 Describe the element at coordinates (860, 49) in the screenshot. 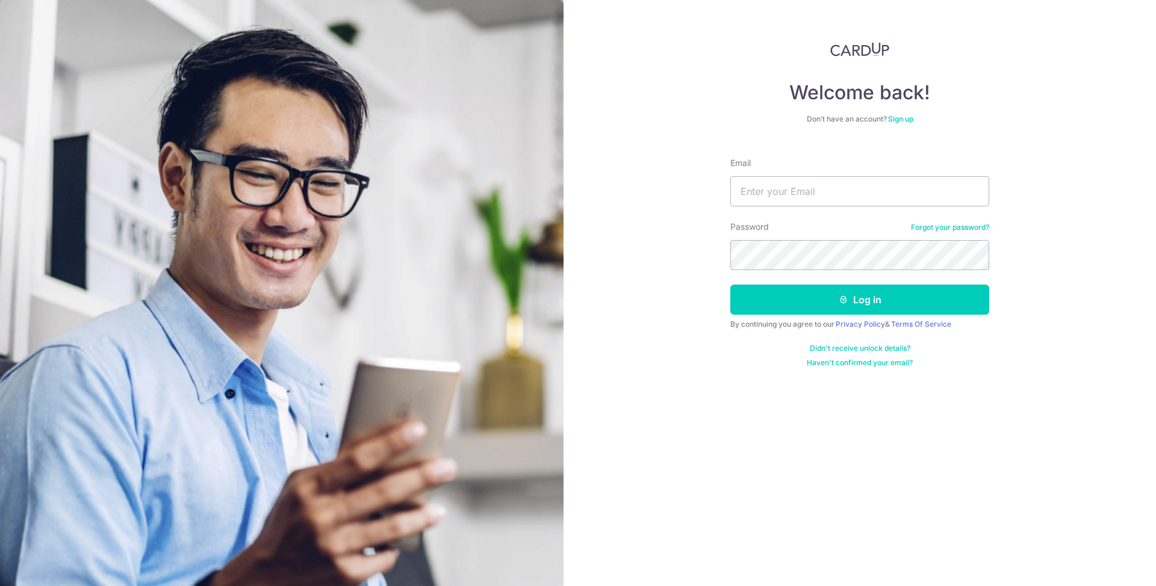

I see `img: CardUp Logo` at that location.